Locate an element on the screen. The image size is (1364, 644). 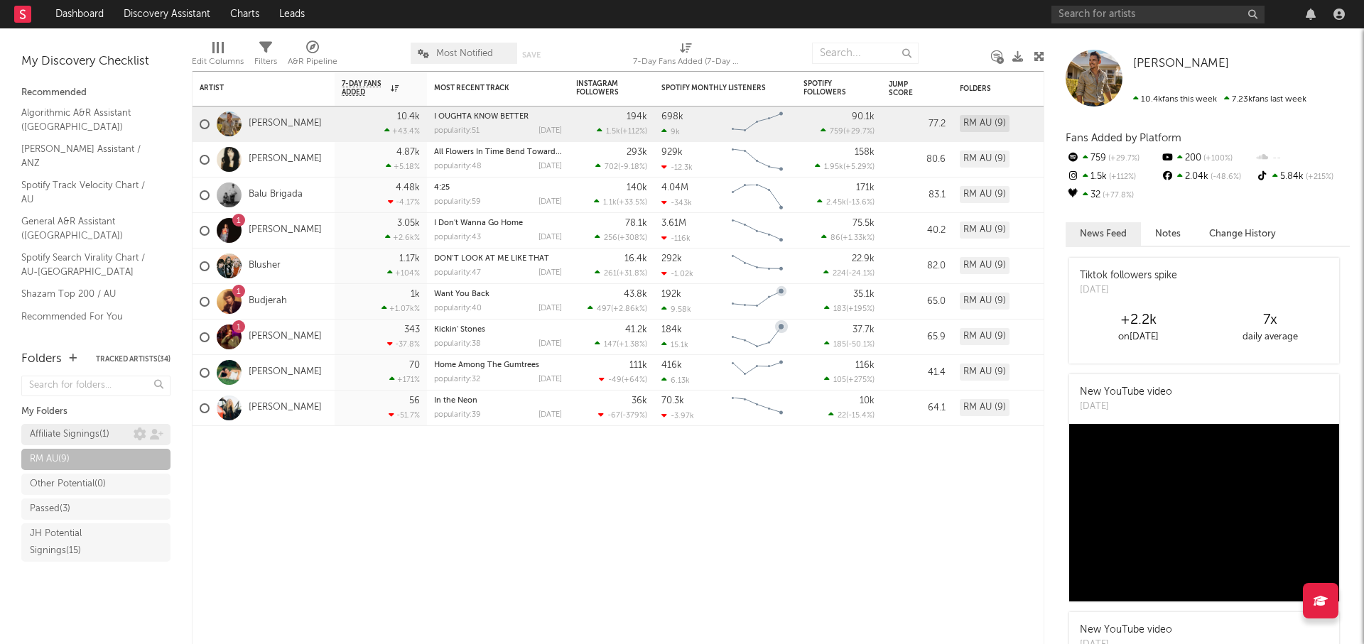
span: 1.5k is located at coordinates (613, 131).